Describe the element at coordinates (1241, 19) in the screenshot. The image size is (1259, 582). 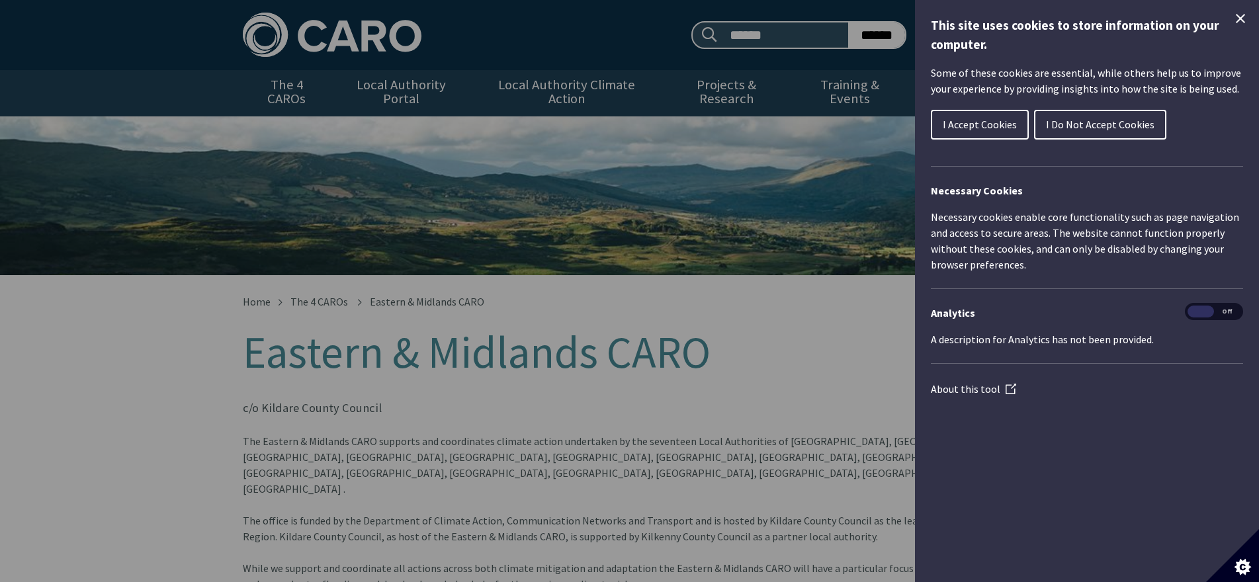
I see `button: Close Cookie Control` at that location.